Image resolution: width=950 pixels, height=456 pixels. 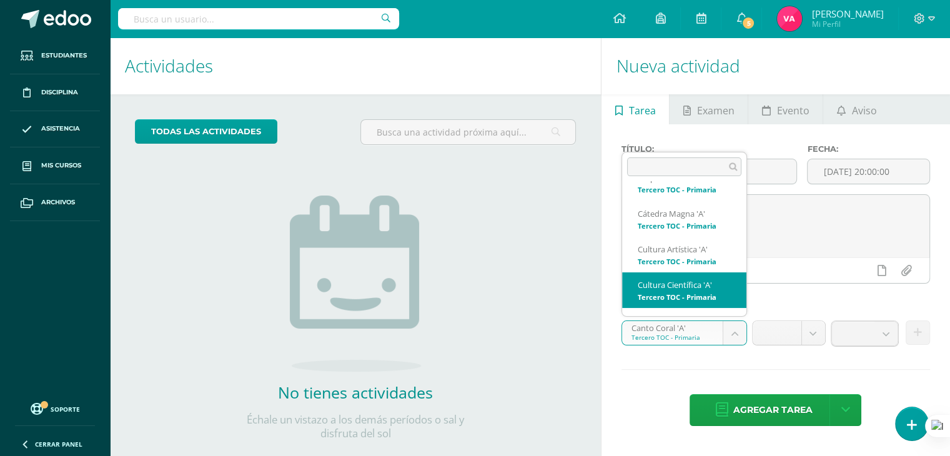 What do you see at coordinates (684, 249) in the screenshot?
I see `div: Cultura Artística 'A'` at bounding box center [684, 249].